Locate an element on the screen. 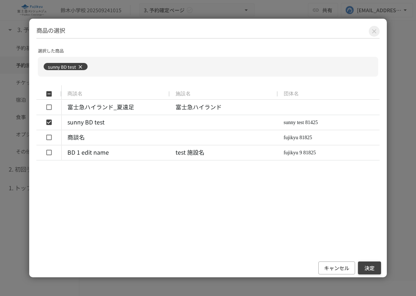  p: 富士急ハイランド_夏遠足 is located at coordinates (101, 107).